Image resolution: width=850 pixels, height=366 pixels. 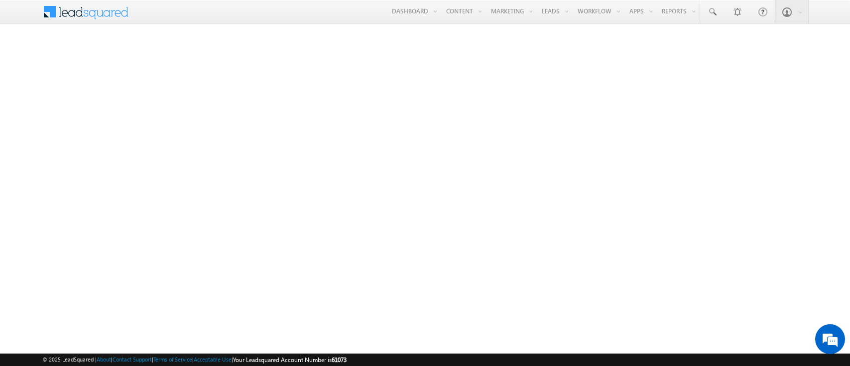 What do you see at coordinates (173, 359) in the screenshot?
I see `a: Terms of Service` at bounding box center [173, 359].